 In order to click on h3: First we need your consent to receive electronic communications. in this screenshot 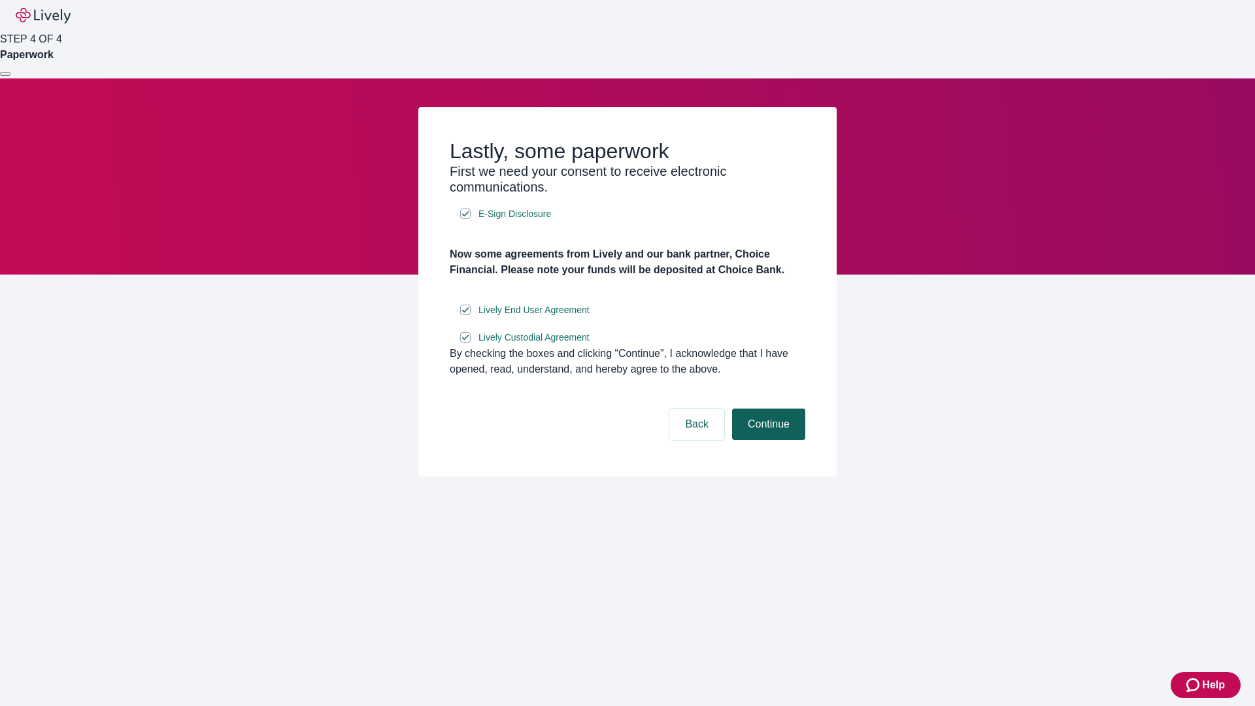, I will do `click(628, 179)`.